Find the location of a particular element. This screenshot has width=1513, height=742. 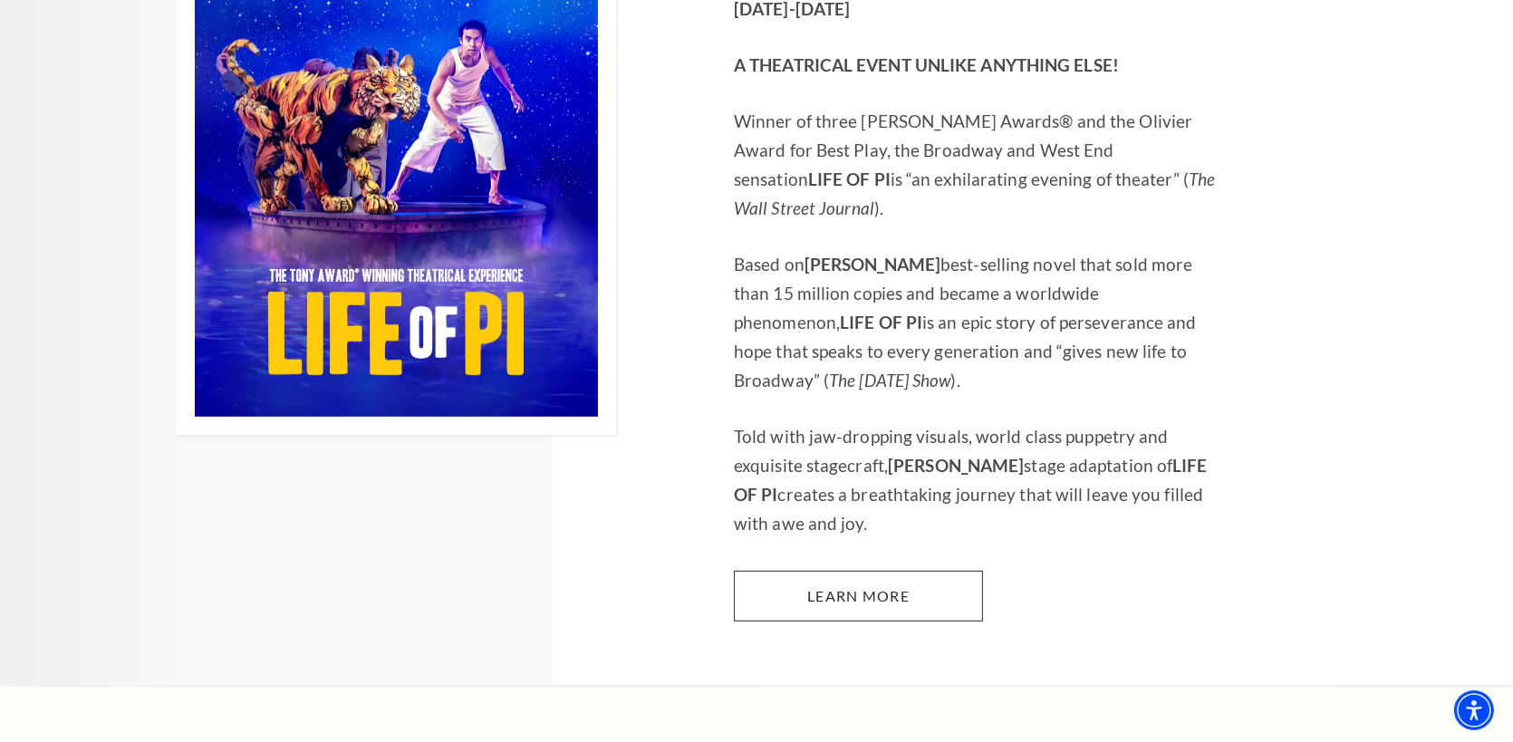

div: Accessibility Menu is located at coordinates (1474, 710).